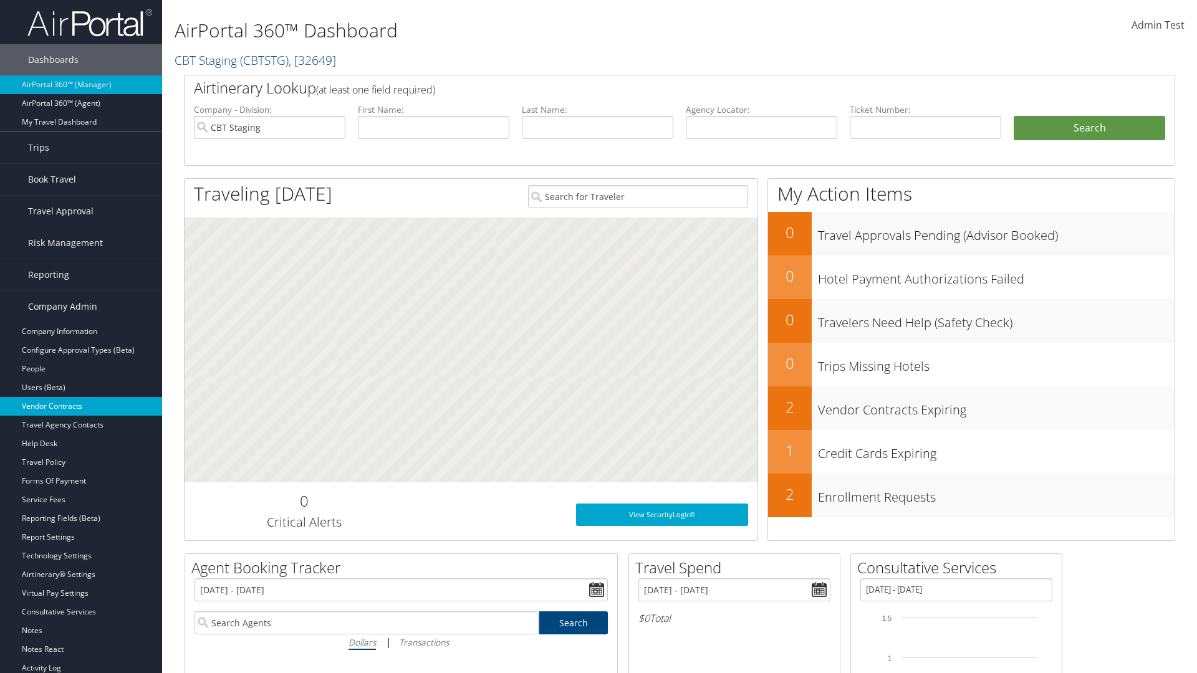 The width and height of the screenshot is (1197, 673). What do you see at coordinates (996, 494) in the screenshot?
I see `h3: Enrollment Requests` at bounding box center [996, 494].